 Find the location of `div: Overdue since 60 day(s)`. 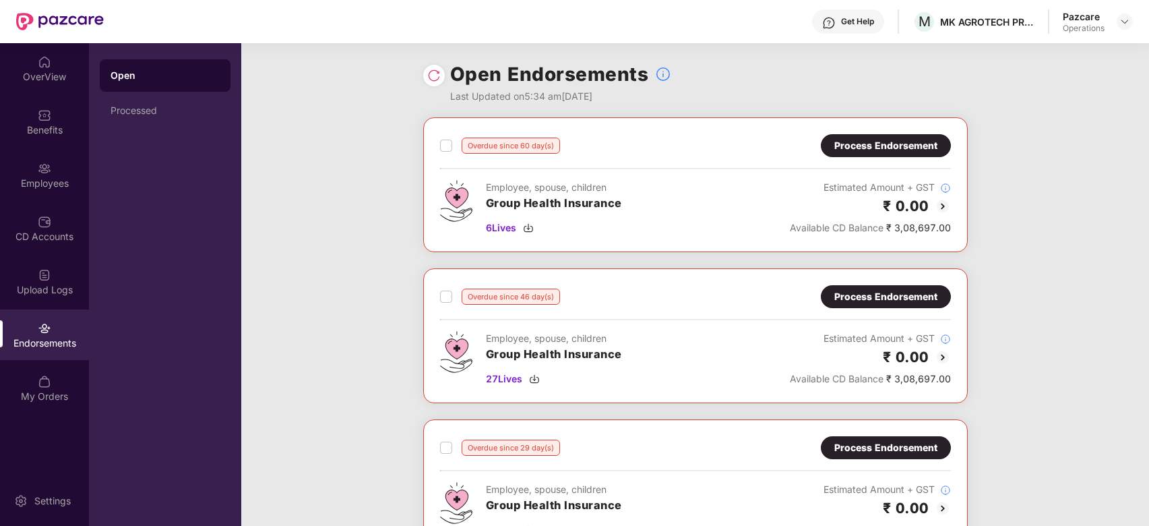

div: Overdue since 60 day(s) is located at coordinates (511, 146).